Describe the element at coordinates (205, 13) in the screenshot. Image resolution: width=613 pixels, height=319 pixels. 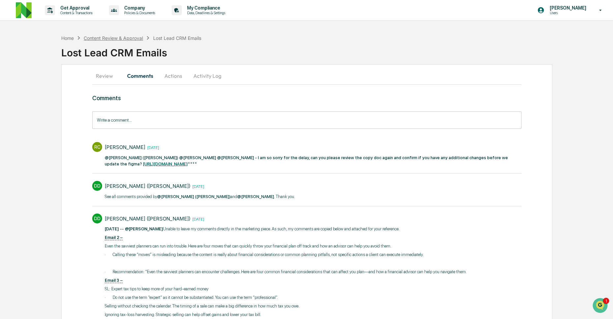
I see `p: Data, Deadlines & Settings` at that location.